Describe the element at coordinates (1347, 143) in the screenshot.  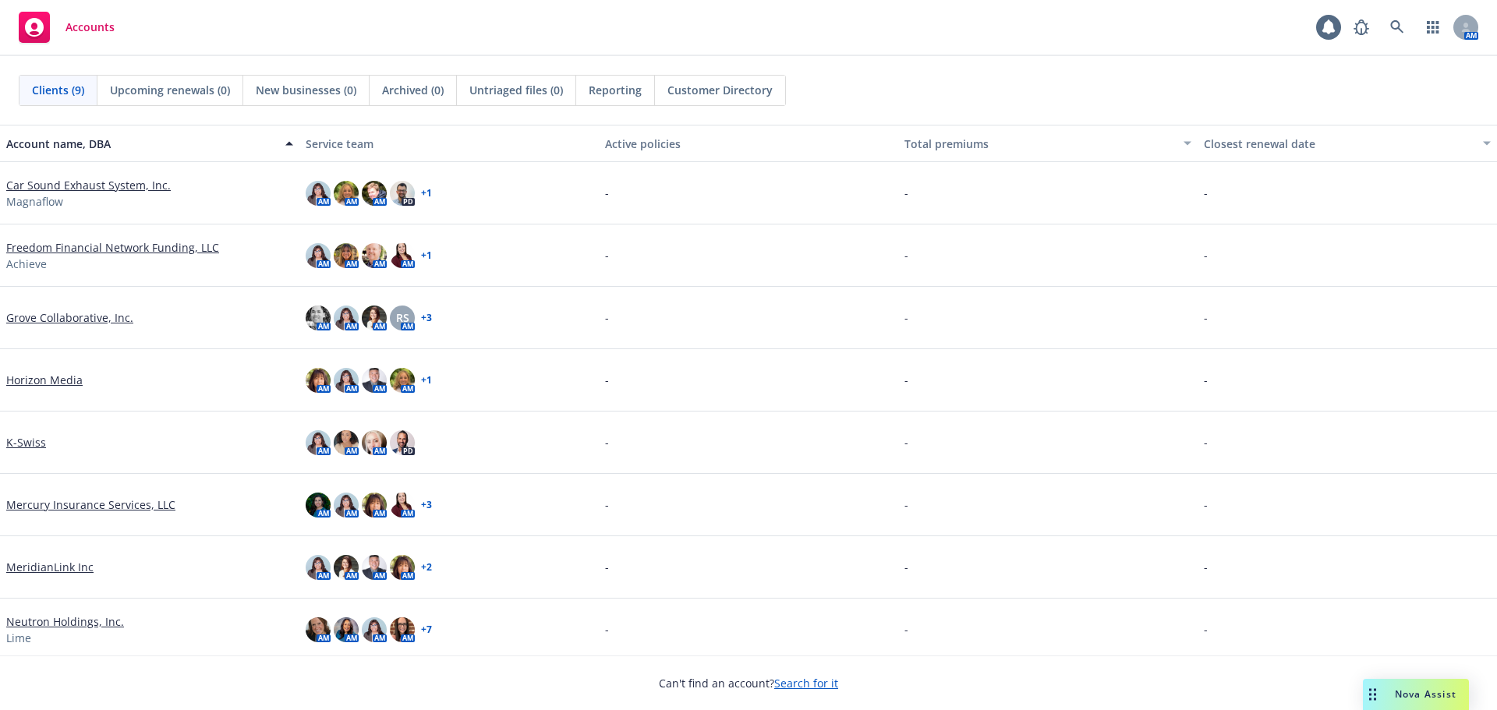
I see `button: Closest renewal date` at that location.